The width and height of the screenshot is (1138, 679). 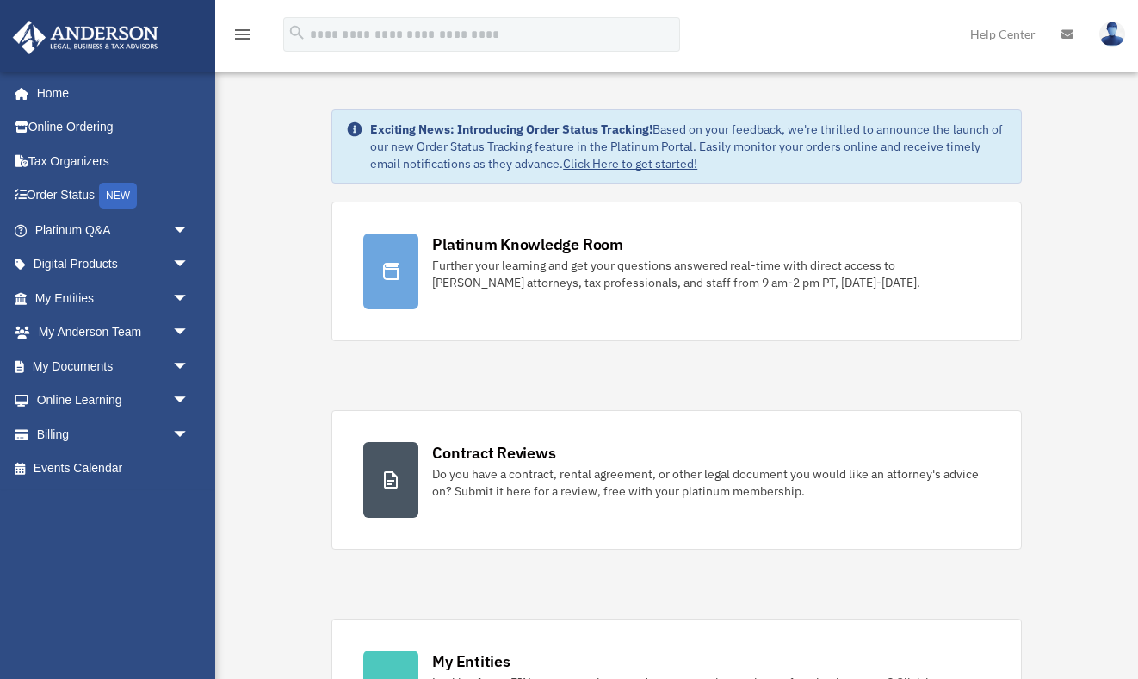 What do you see at coordinates (114, 434) in the screenshot?
I see `a: Billingarrow_drop_down` at bounding box center [114, 434].